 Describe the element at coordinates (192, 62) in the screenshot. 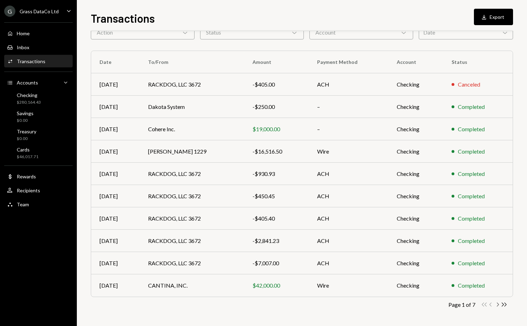

I see `th: To/From` at that location.